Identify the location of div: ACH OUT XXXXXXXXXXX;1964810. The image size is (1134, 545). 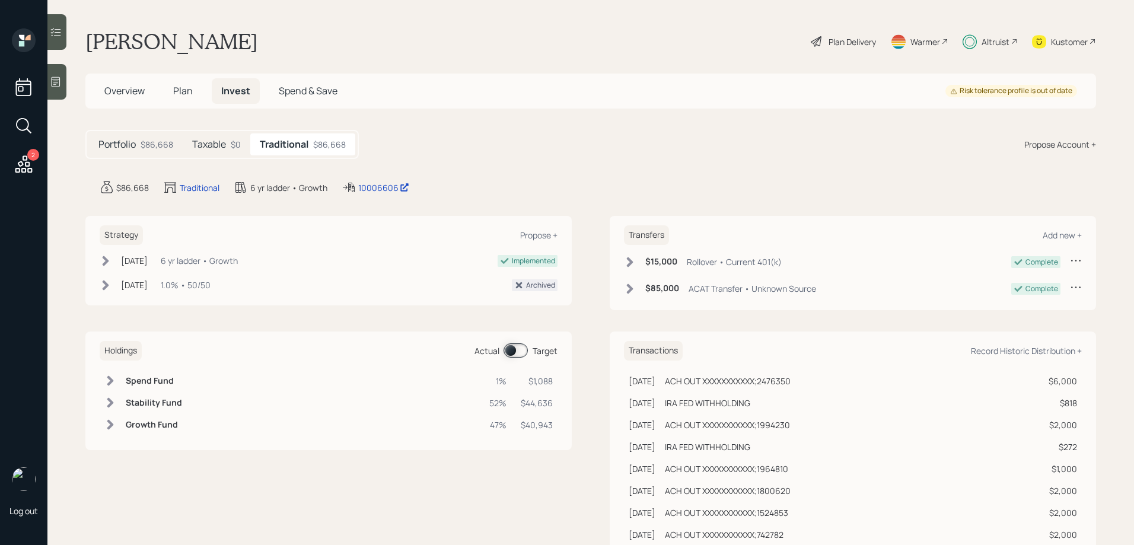
(727, 469).